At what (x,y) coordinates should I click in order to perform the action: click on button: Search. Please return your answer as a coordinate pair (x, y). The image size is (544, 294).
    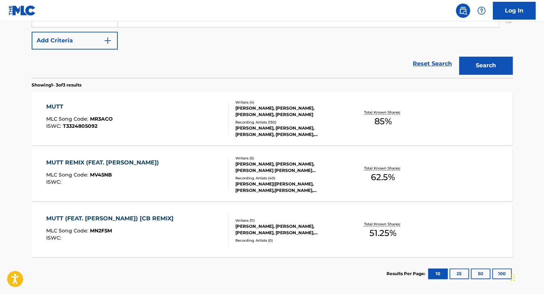
    Looking at the image, I should click on (486, 65).